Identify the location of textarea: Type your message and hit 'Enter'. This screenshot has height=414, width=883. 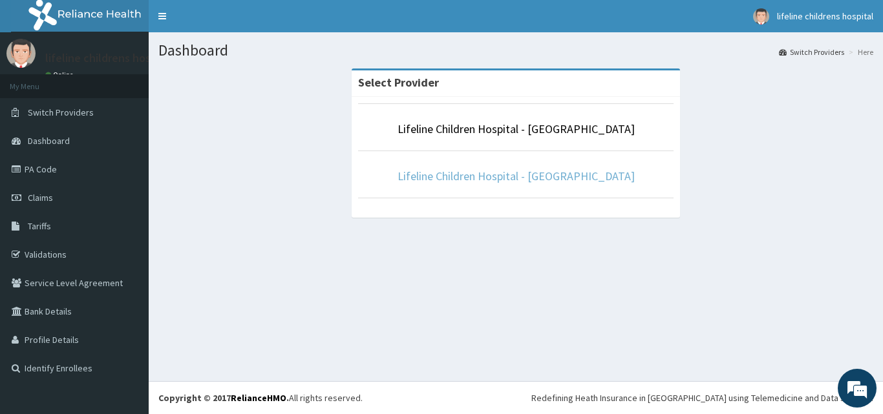
(126, 299).